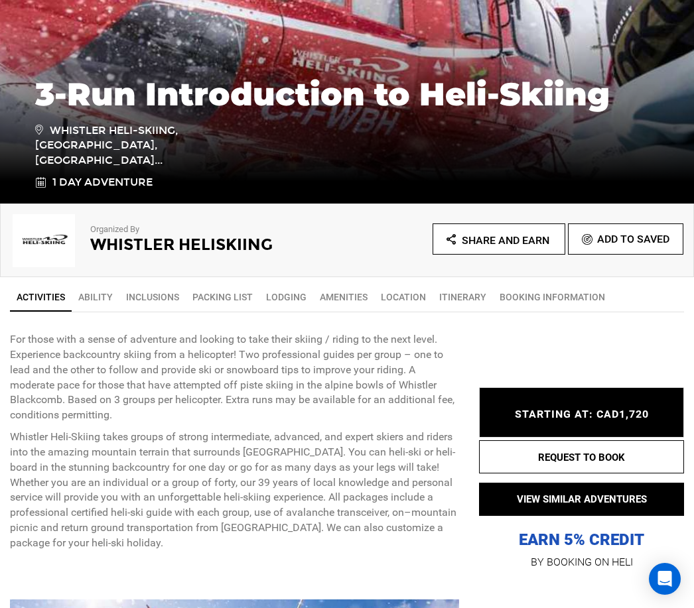  What do you see at coordinates (581, 474) in the screenshot?
I see `p: EARN 5% CREDIT` at bounding box center [581, 474].